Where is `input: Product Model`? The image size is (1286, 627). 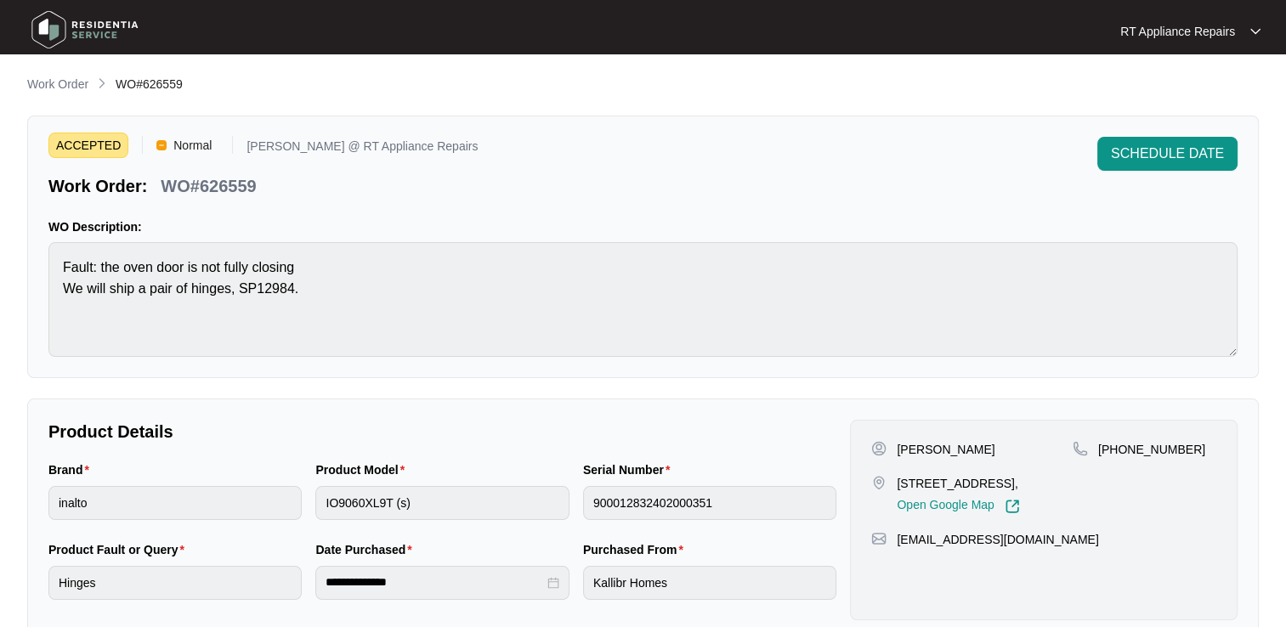 input: Product Model is located at coordinates (442, 503).